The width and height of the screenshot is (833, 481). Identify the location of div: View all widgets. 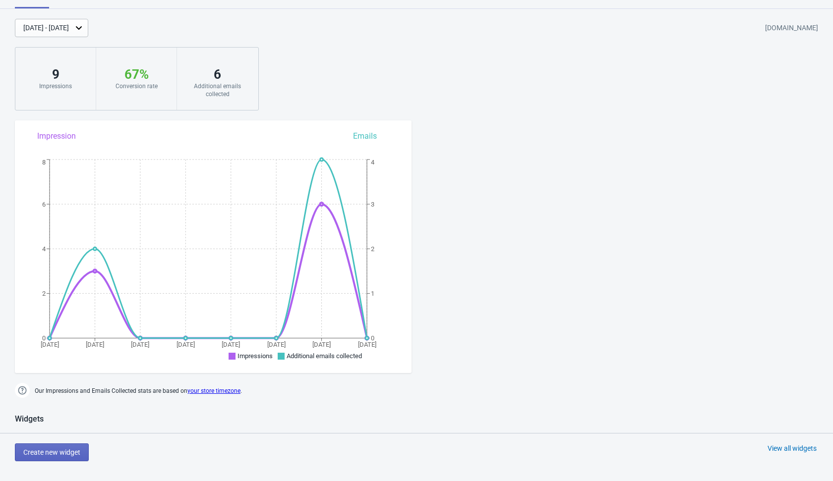
(791, 448).